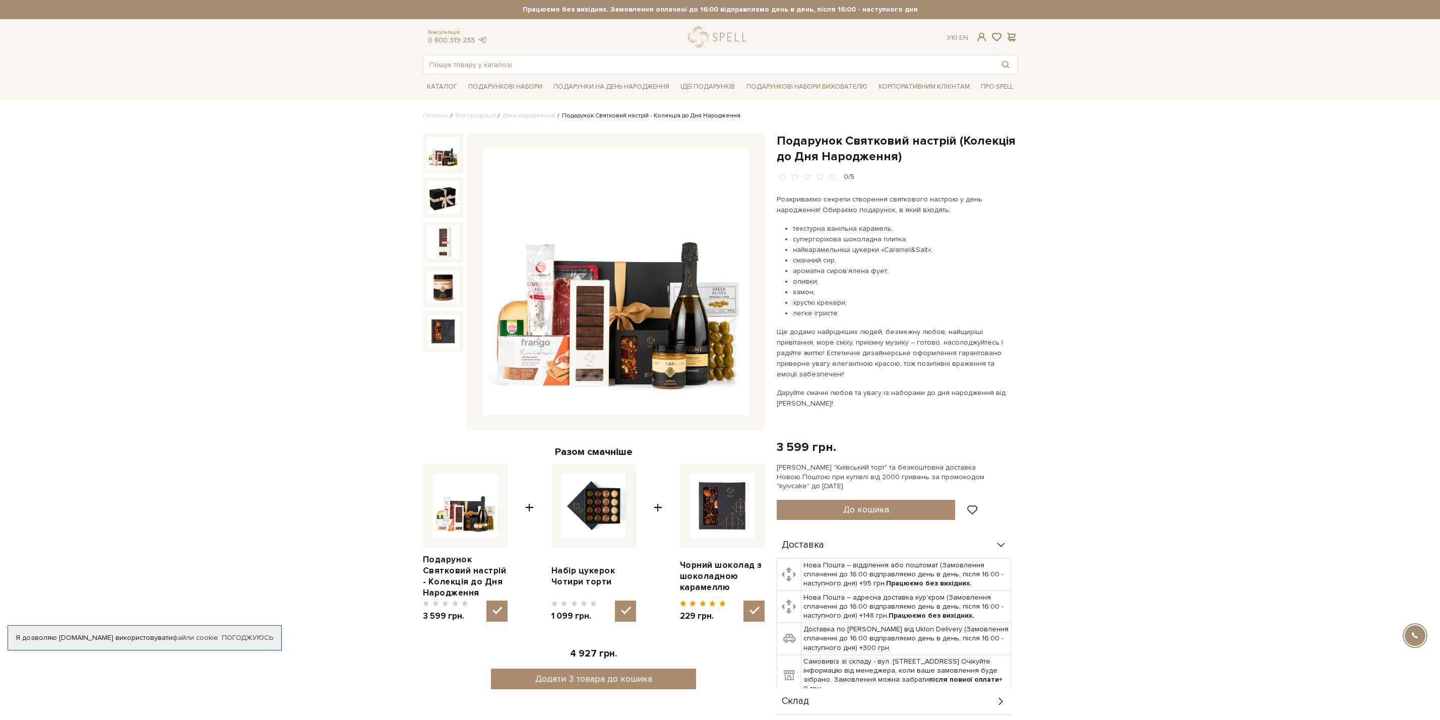 This screenshot has width=1440, height=720. Describe the element at coordinates (719, 37) in the screenshot. I see `a: logo` at that location.